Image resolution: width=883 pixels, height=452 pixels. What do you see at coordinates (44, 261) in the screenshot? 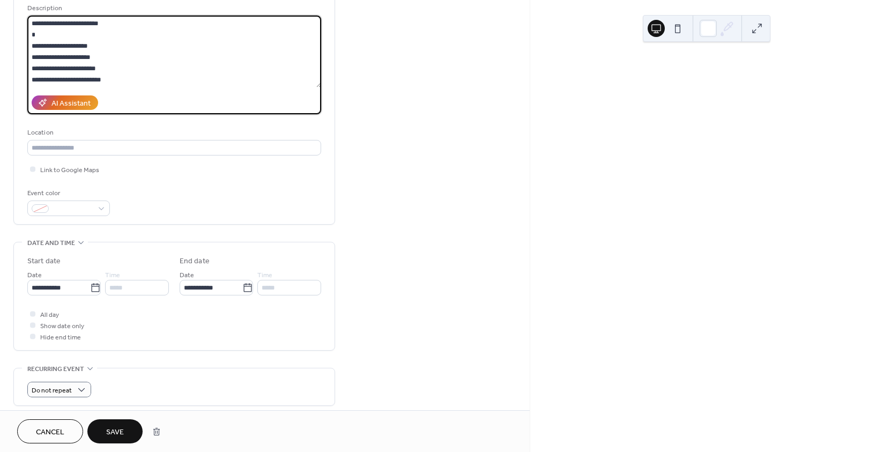
I see `div: Start date` at bounding box center [44, 261].